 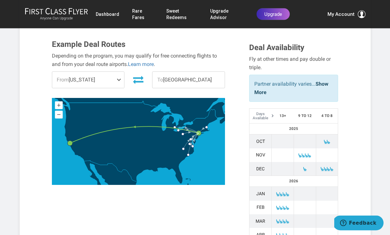 What do you see at coordinates (294, 129) in the screenshot?
I see `th: 2025` at bounding box center [294, 129].